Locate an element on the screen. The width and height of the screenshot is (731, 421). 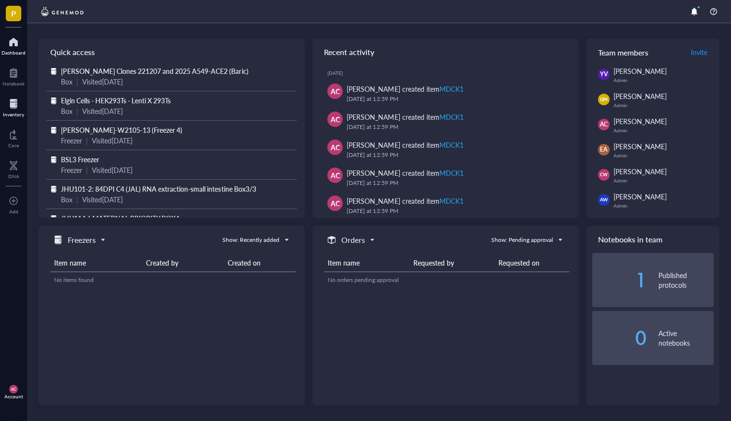
span: Elgin Cells - HEK293Ts - Lenti X 293Ts is located at coordinates (115, 101).